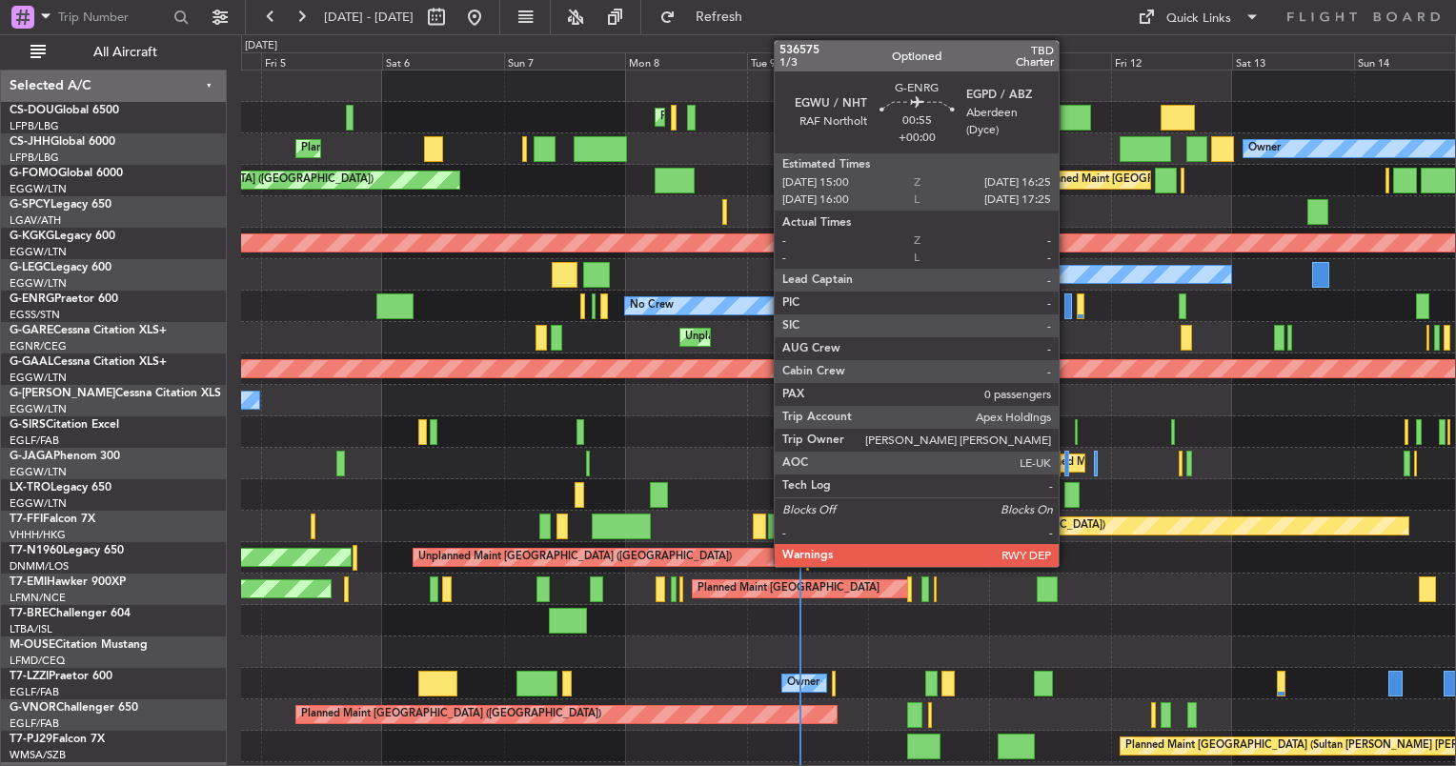  Describe the element at coordinates (30, 205) in the screenshot. I see `span: G-SPCY` at that location.